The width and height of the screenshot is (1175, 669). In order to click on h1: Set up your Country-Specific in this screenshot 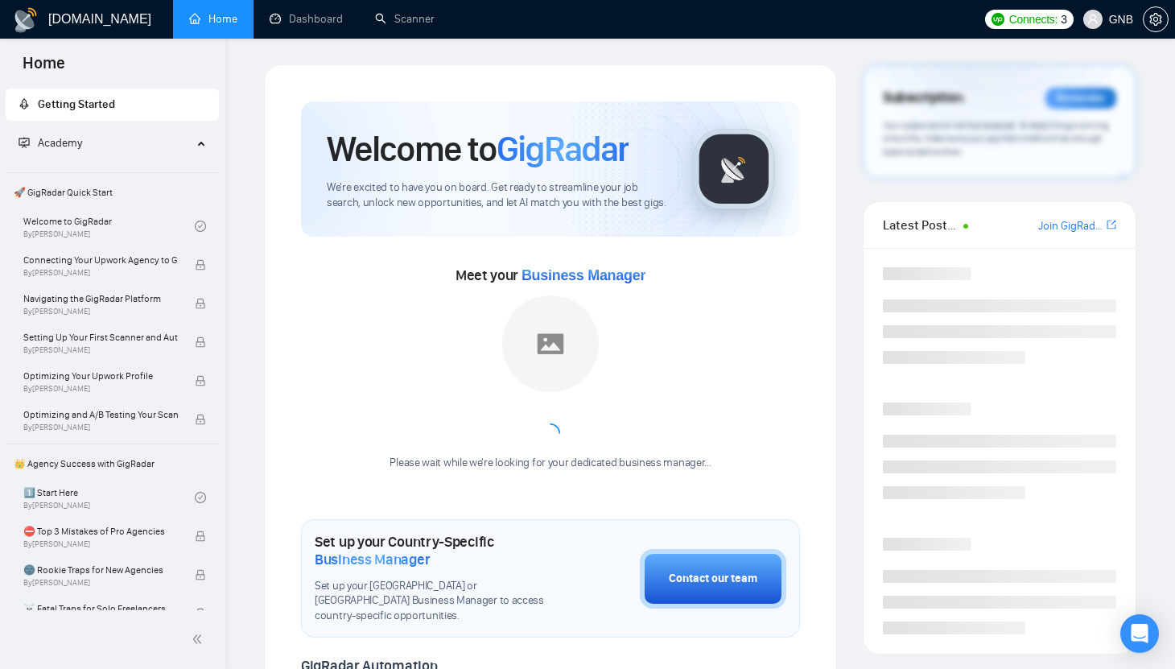, I will do `click(437, 550)`.